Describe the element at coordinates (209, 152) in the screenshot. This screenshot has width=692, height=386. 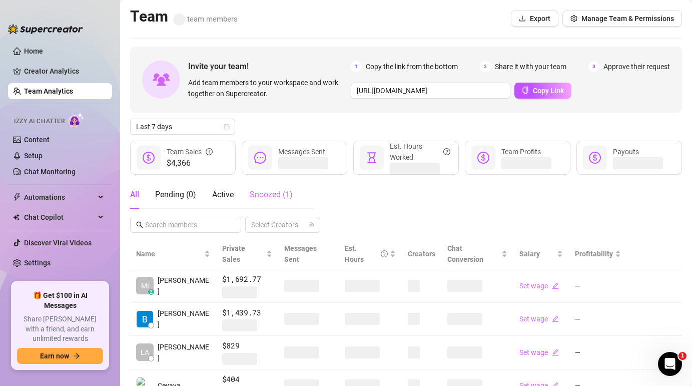
I see `span: info-circle` at that location.